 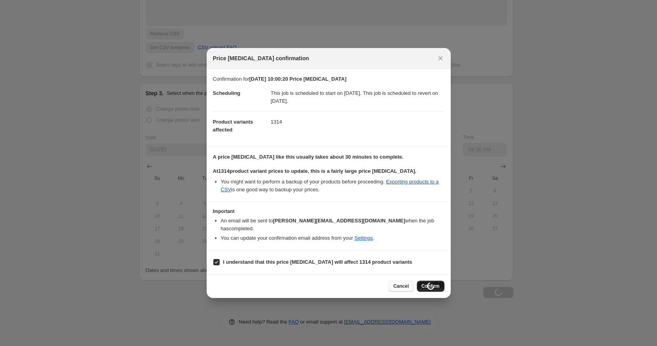 What do you see at coordinates (441, 58) in the screenshot?
I see `button: Close` at bounding box center [441, 58].